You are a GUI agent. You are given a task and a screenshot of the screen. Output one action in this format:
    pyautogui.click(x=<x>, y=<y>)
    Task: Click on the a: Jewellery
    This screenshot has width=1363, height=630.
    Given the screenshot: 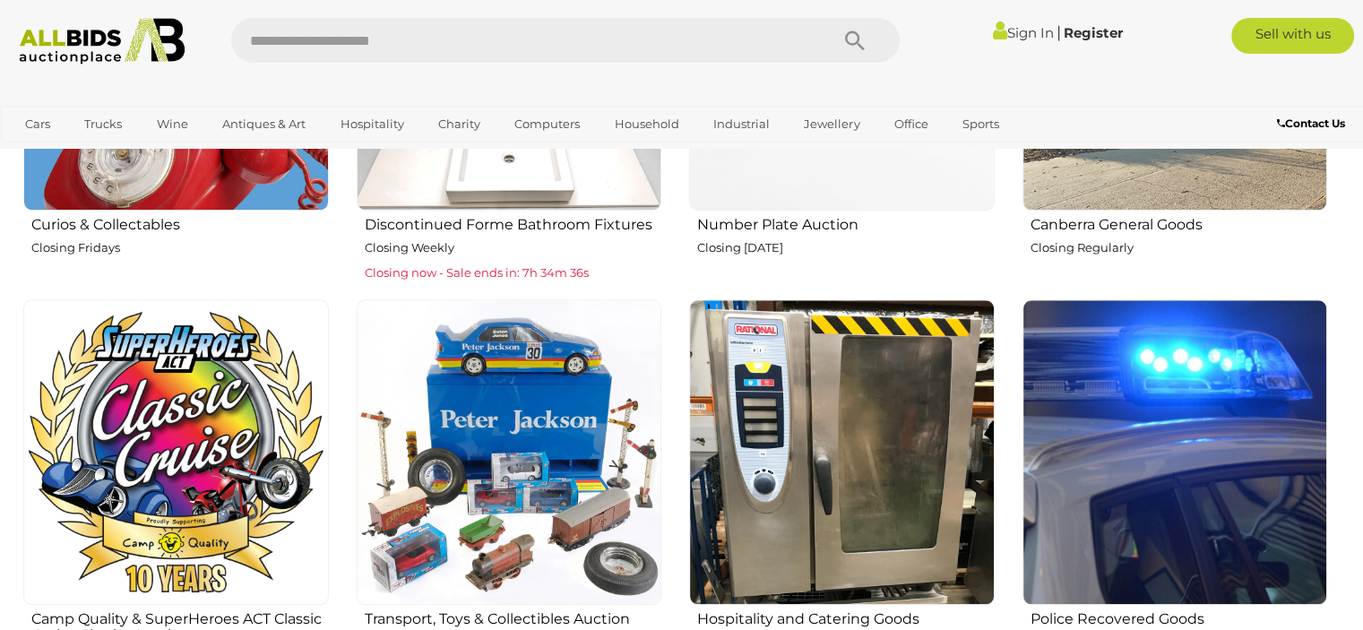 What is the action you would take?
    pyautogui.click(x=832, y=124)
    